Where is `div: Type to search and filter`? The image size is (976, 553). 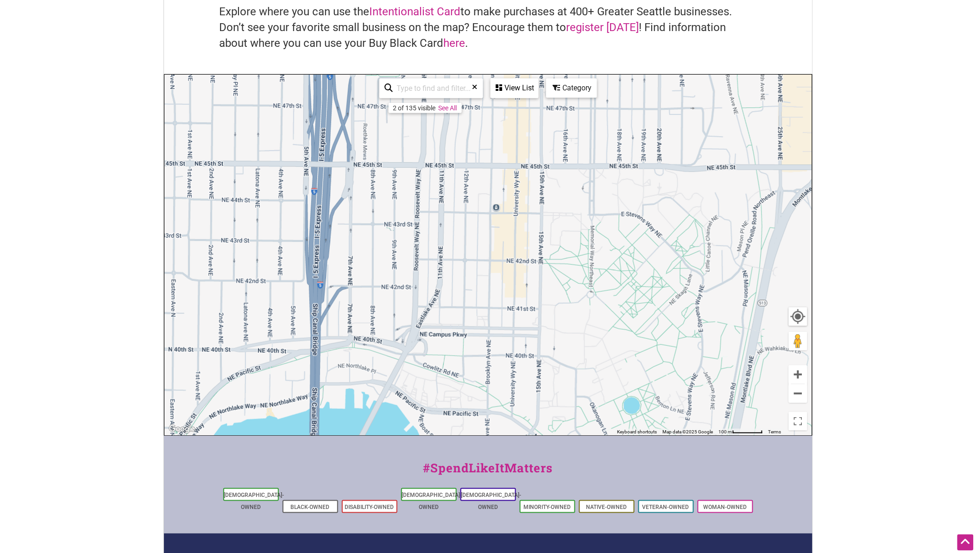 div: Type to search and filter is located at coordinates (431, 88).